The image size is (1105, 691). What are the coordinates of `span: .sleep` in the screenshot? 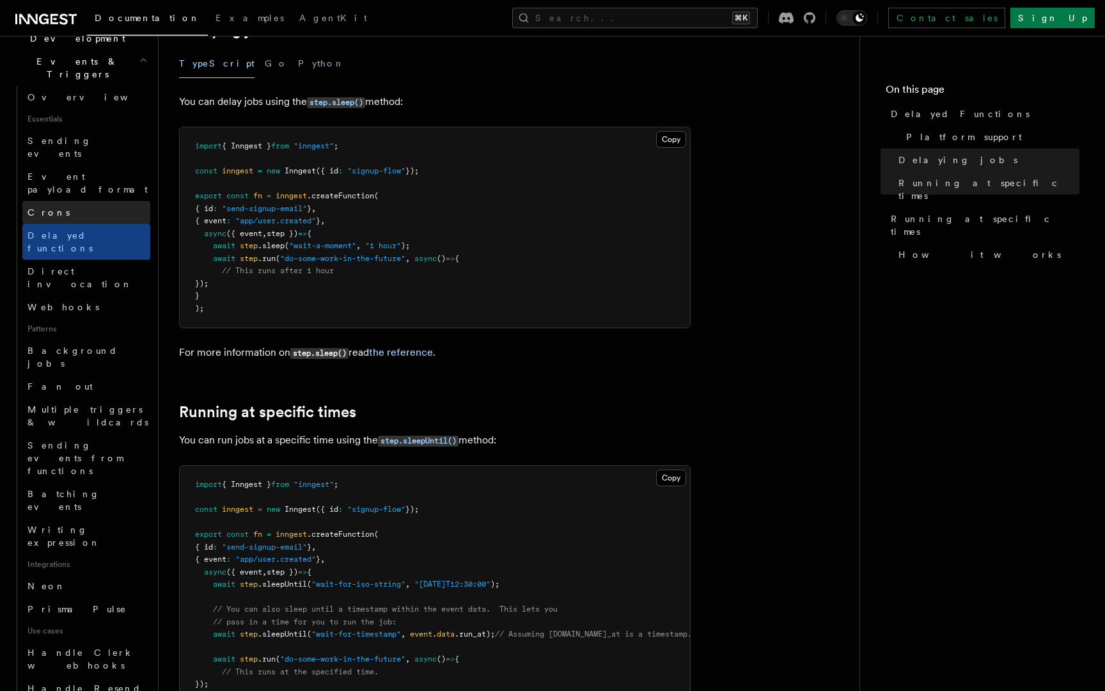 It's located at (271, 246).